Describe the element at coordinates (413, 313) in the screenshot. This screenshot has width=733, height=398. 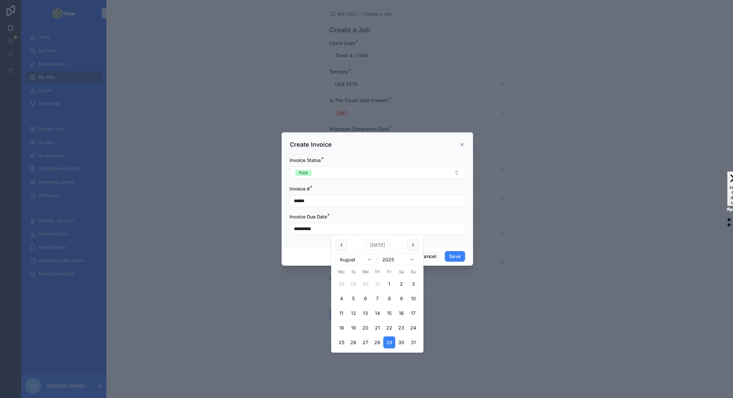
I see `button: Sunday, 17 August 2025` at that location.